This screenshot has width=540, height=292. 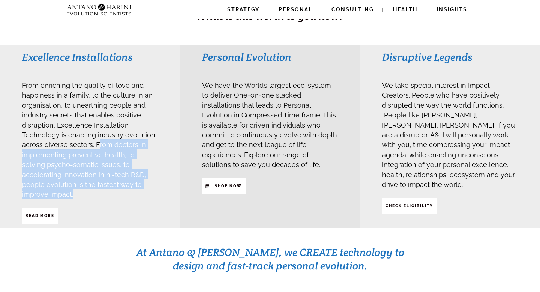 I want to click on span: Personal, so click(x=296, y=9).